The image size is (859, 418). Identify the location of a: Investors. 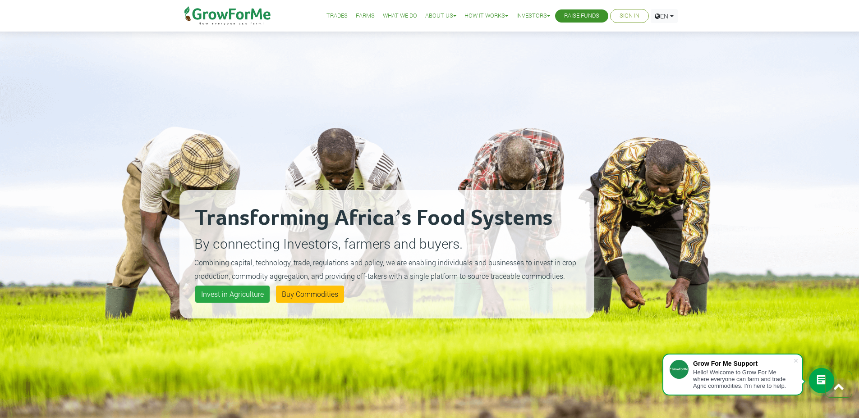
(533, 16).